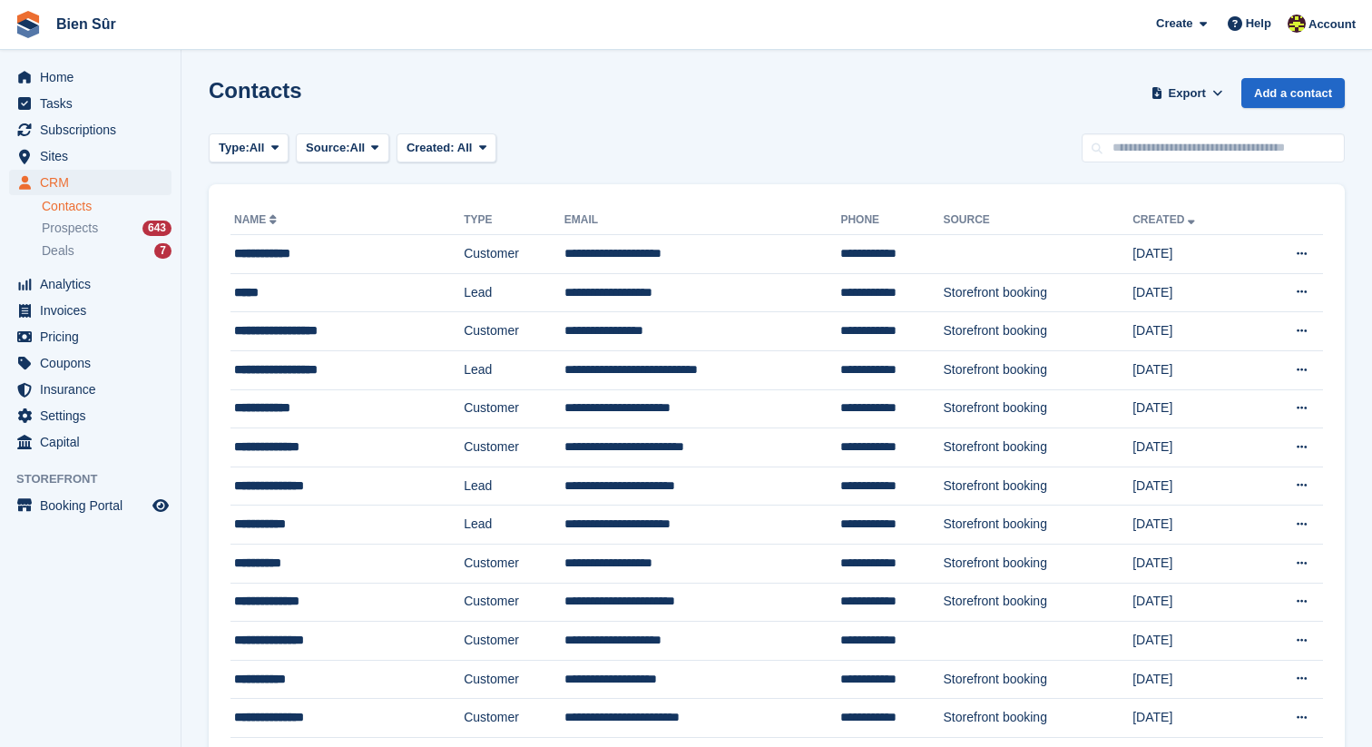  I want to click on span: Help, so click(1259, 24).